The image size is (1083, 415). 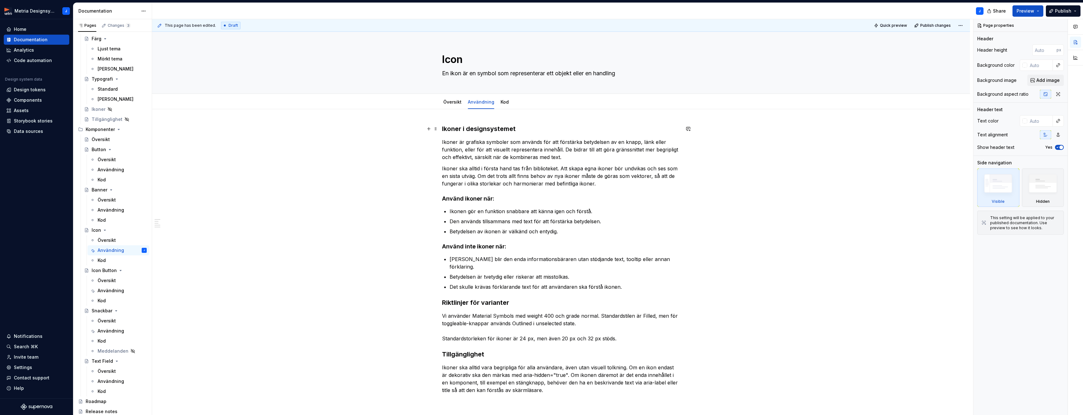 What do you see at coordinates (1025, 223) in the screenshot?
I see `div: This setting will be applied to your published documentation. Use preview to see how it looks.` at bounding box center [1025, 223].